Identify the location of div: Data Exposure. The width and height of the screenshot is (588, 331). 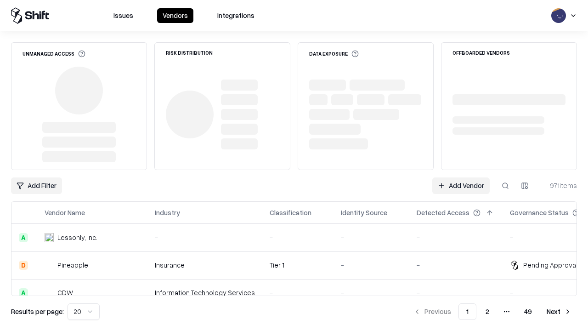
(334, 54).